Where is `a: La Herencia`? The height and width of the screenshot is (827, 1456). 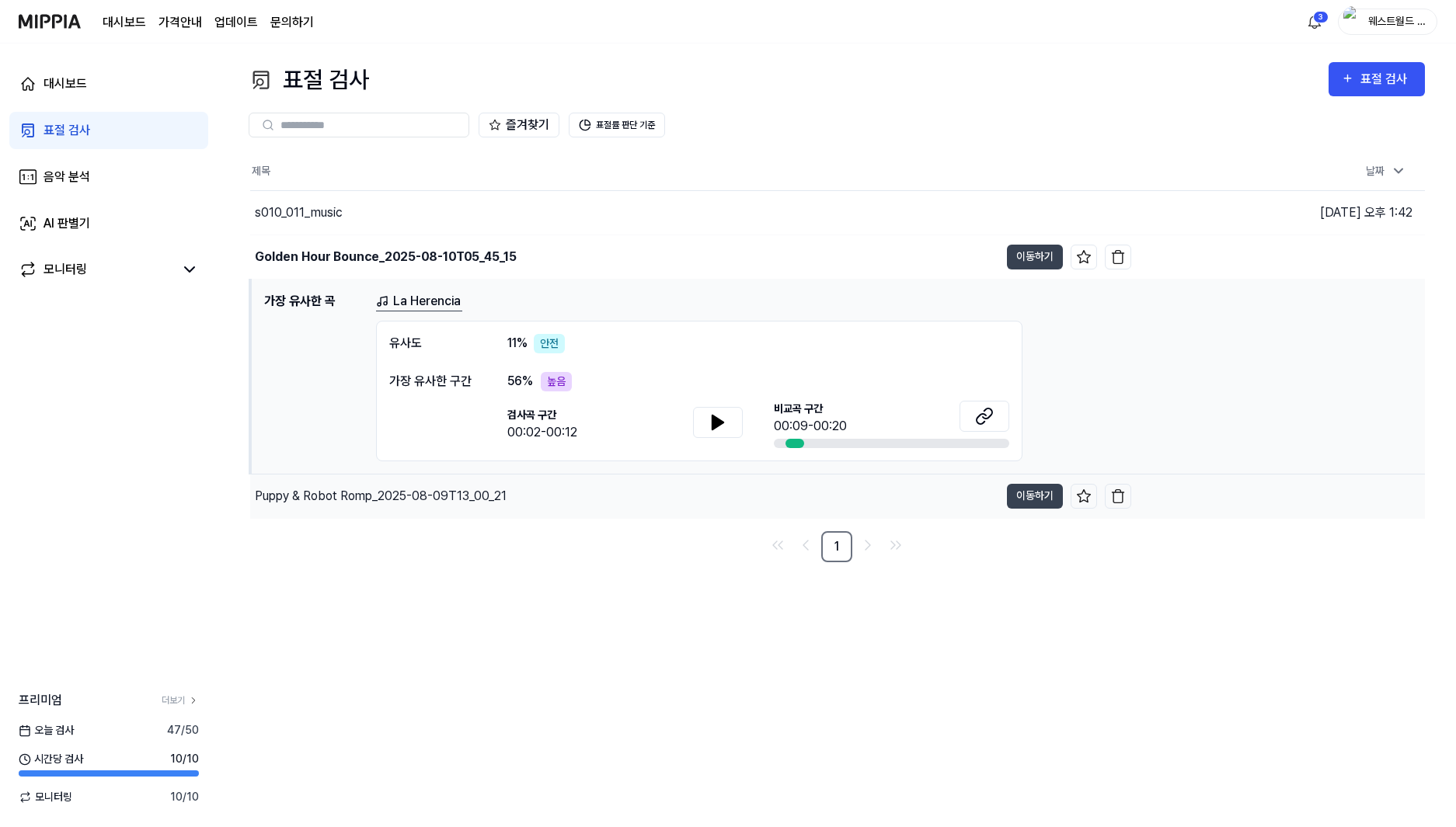
a: La Herencia is located at coordinates (419, 301).